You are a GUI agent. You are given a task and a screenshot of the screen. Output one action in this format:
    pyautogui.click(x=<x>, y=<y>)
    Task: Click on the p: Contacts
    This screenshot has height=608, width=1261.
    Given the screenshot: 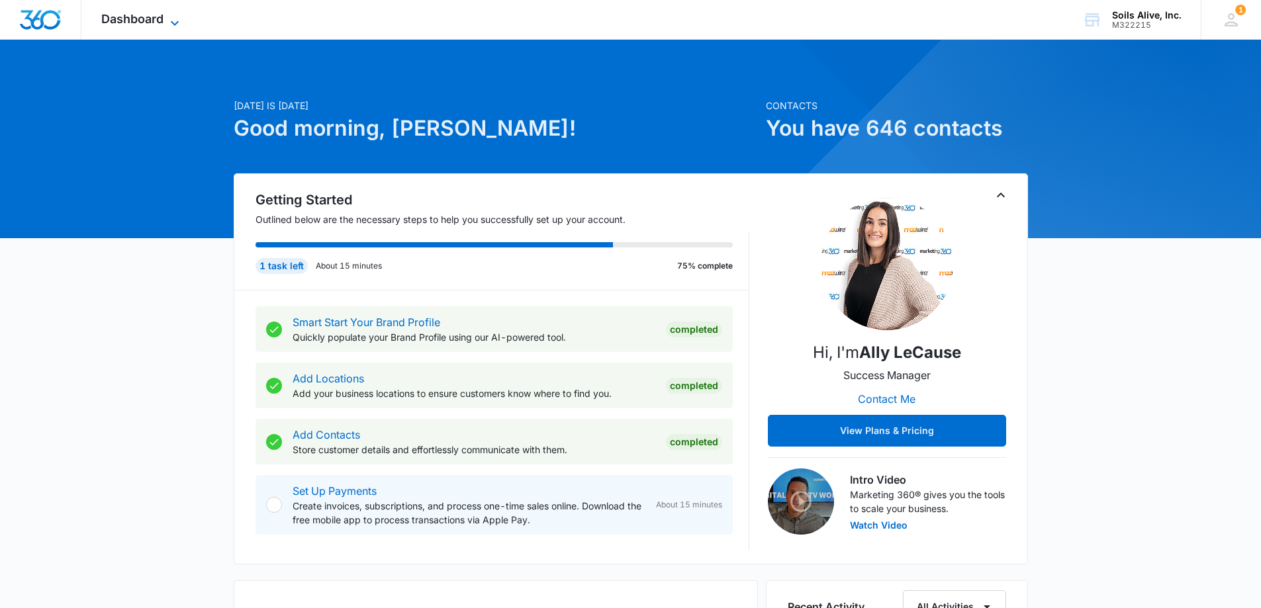 What is the action you would take?
    pyautogui.click(x=897, y=105)
    